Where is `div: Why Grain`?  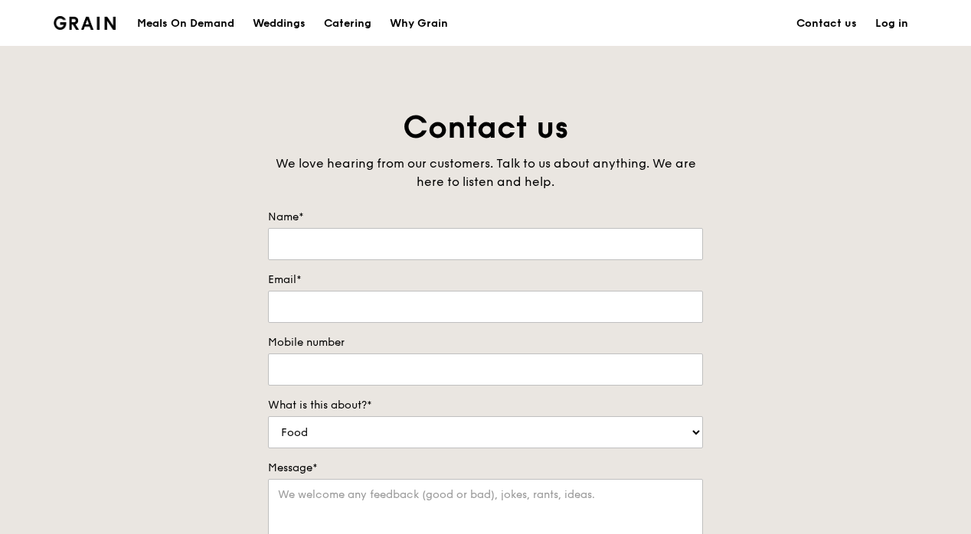
div: Why Grain is located at coordinates (419, 24).